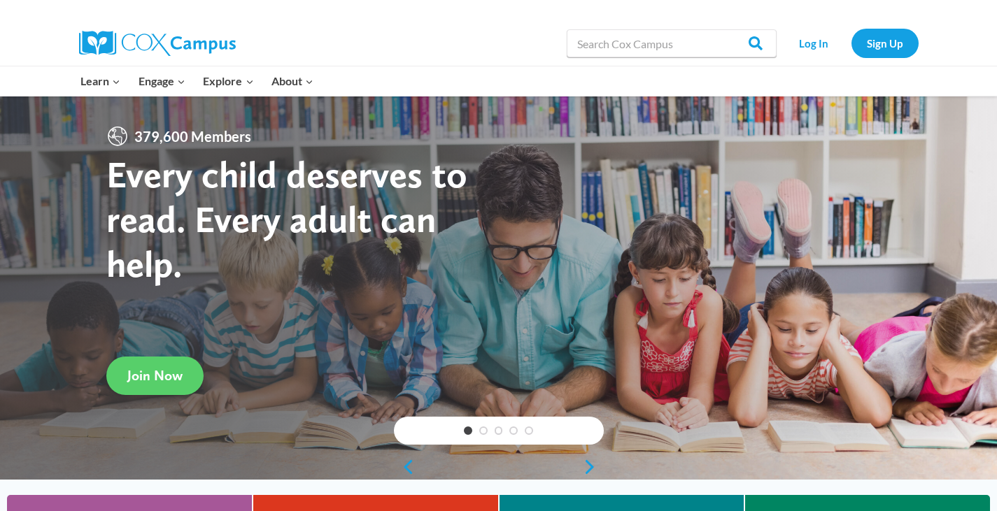  Describe the element at coordinates (468, 431) in the screenshot. I see `a: 1` at that location.